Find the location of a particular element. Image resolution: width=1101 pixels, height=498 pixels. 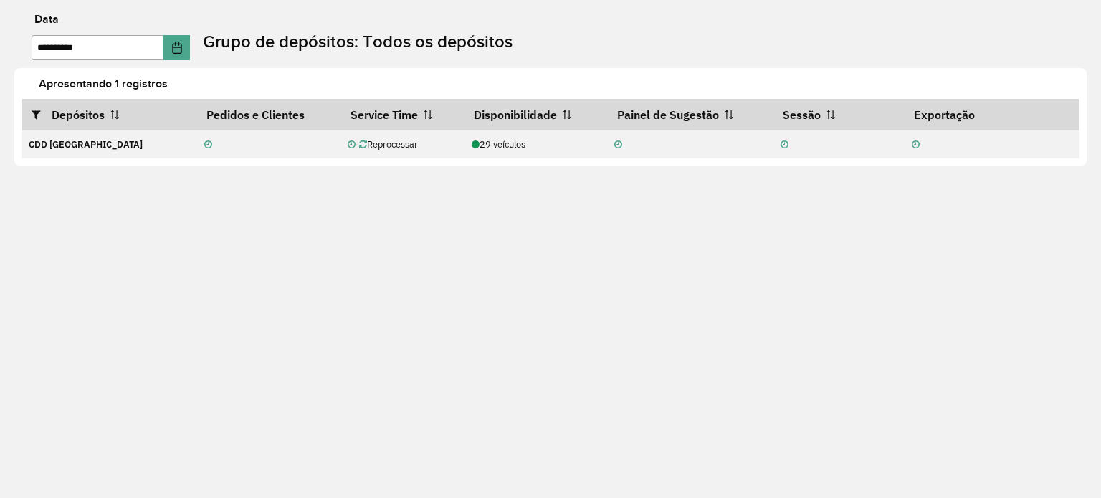

div: 29 veículos is located at coordinates (535, 144).